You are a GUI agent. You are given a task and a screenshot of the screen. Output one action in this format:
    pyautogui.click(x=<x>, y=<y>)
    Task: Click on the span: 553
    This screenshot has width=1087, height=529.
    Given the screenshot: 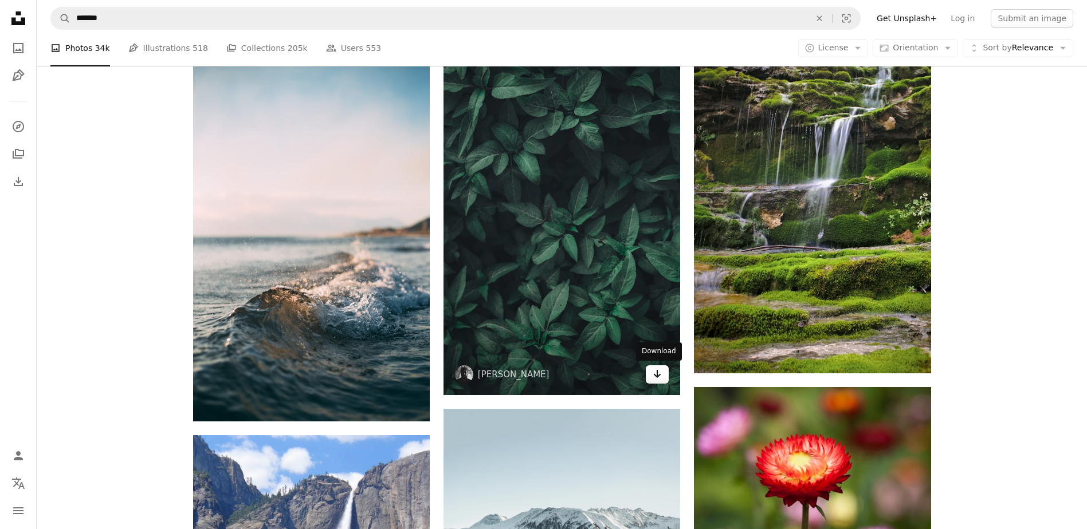 What is the action you would take?
    pyautogui.click(x=373, y=48)
    